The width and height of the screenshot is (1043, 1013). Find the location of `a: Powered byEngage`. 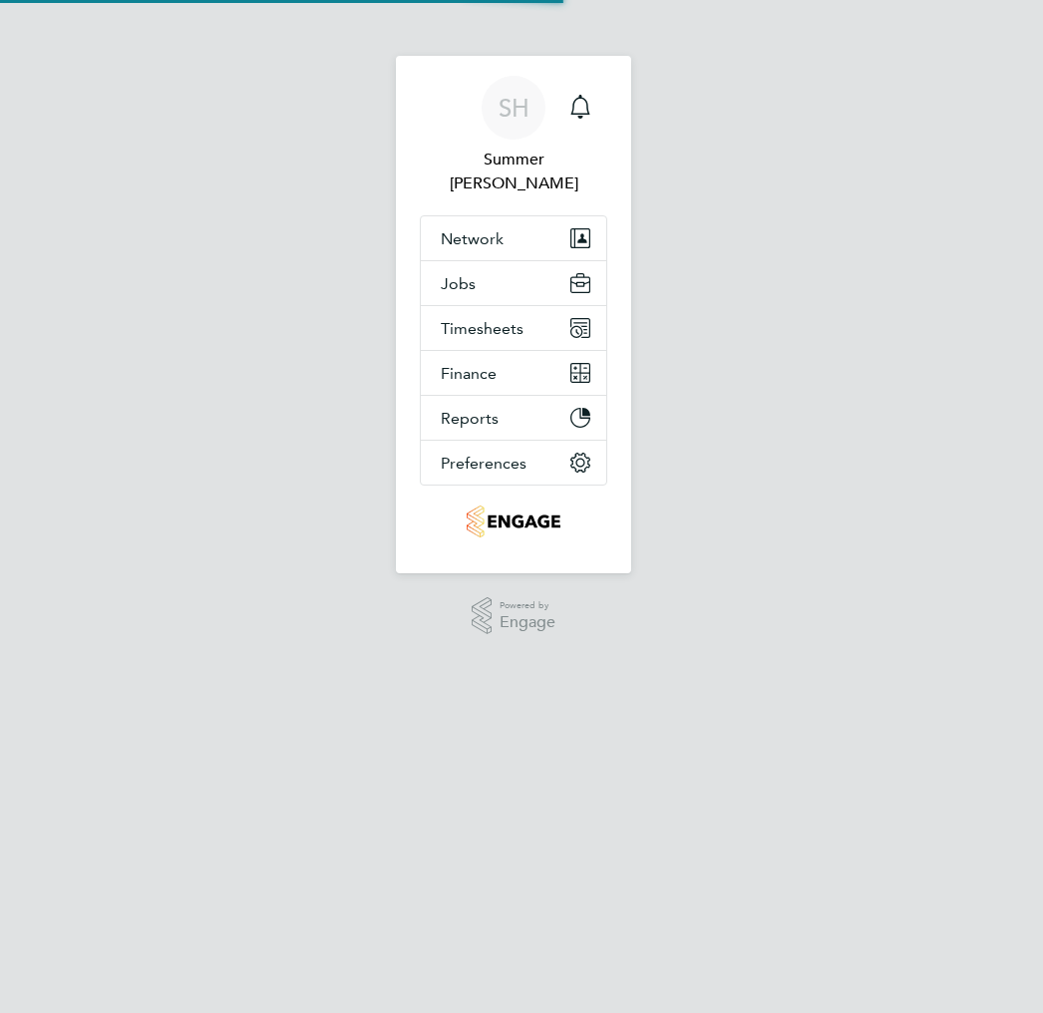

a: Powered byEngage is located at coordinates (513, 616).